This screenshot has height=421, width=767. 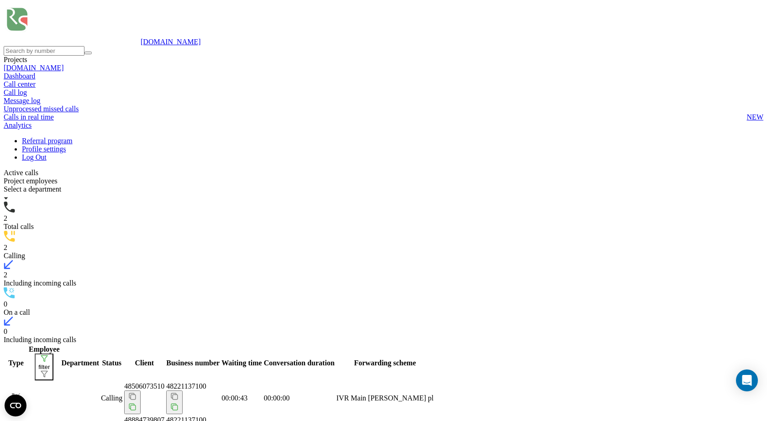 I want to click on div: Select a department, so click(x=383, y=189).